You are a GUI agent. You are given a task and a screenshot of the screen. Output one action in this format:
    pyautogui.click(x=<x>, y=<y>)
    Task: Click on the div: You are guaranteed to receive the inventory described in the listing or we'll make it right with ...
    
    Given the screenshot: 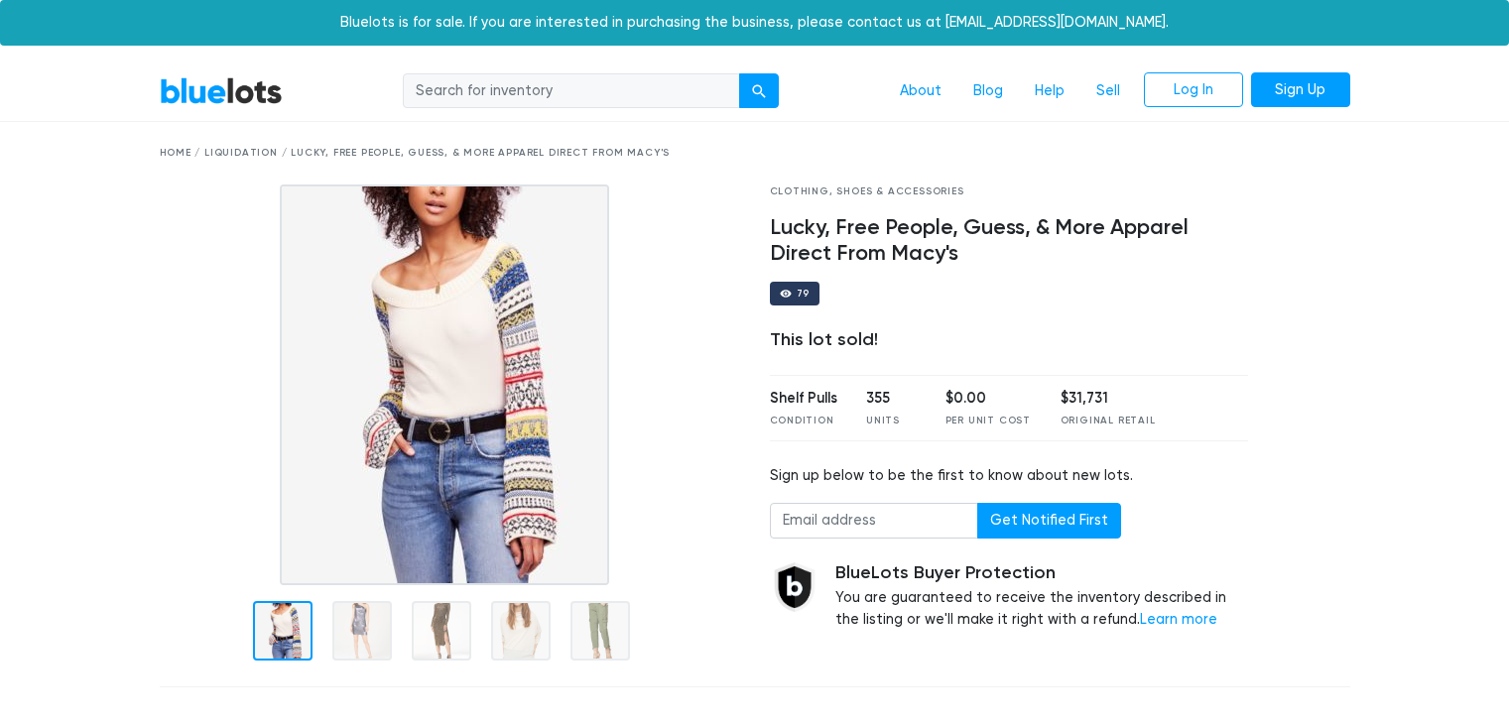 What is the action you would take?
    pyautogui.click(x=1042, y=596)
    